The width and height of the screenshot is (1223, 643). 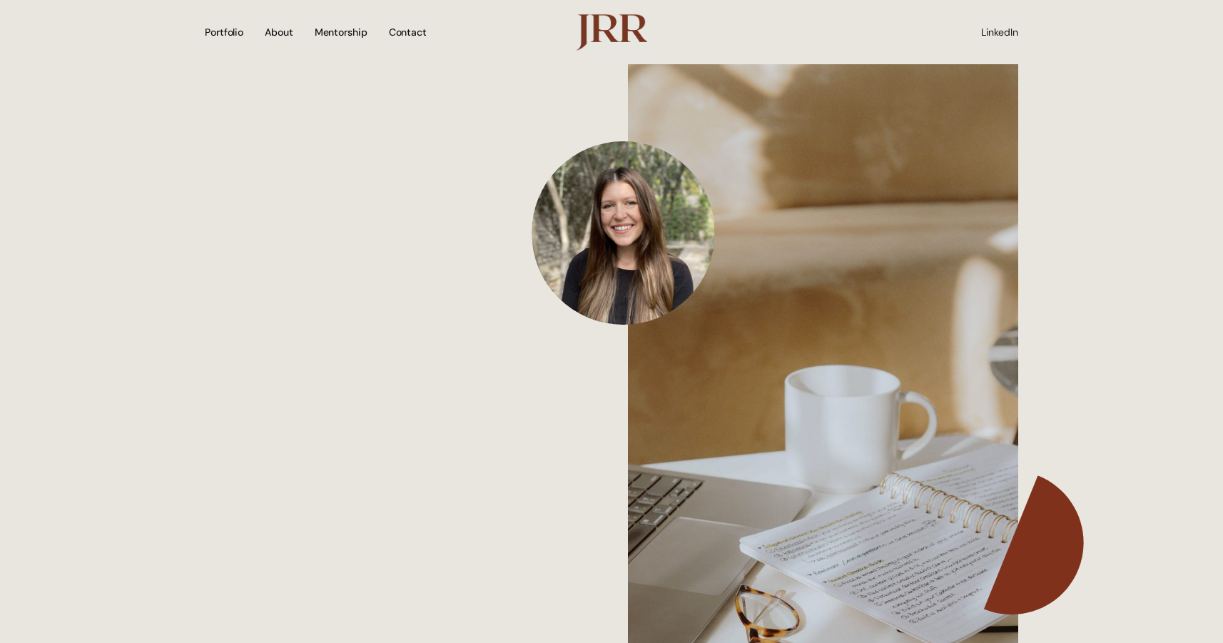 I want to click on a: Contact, so click(x=408, y=32).